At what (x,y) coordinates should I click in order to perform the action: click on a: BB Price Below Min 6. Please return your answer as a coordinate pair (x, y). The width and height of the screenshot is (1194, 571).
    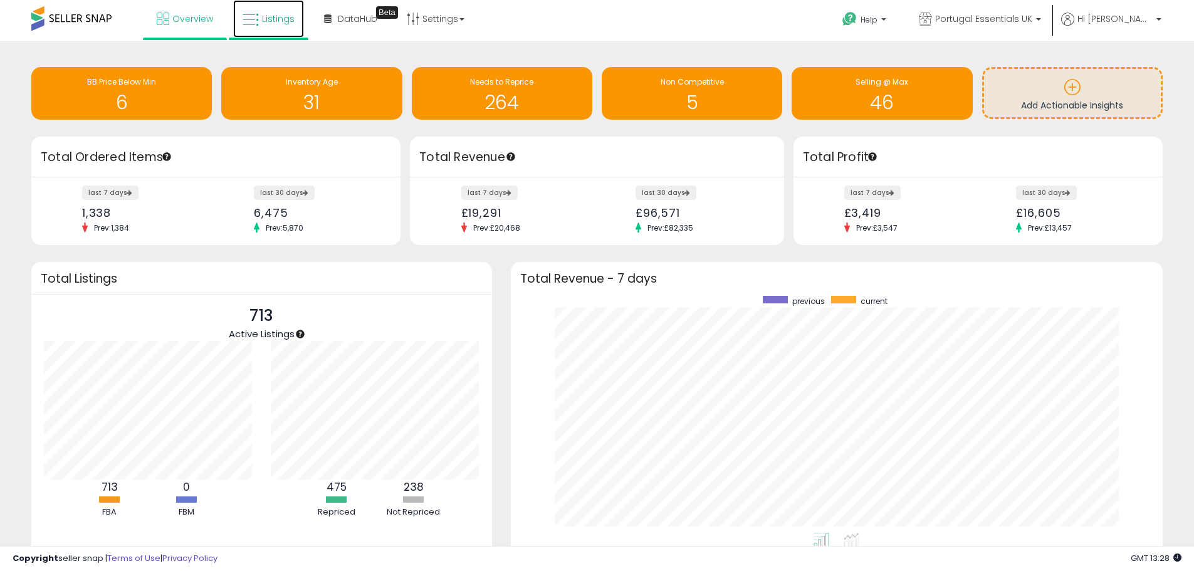
    Looking at the image, I should click on (122, 93).